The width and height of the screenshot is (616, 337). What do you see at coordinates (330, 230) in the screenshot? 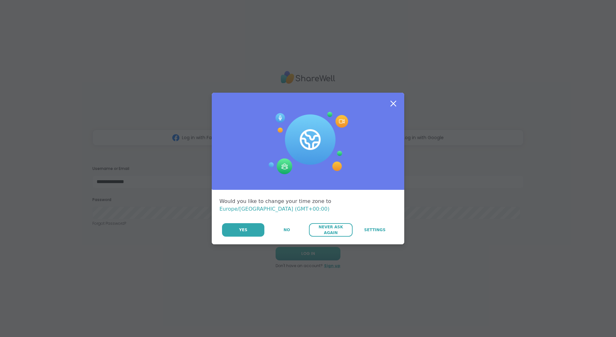
I see `span: Never Ask Again` at bounding box center [330, 230].